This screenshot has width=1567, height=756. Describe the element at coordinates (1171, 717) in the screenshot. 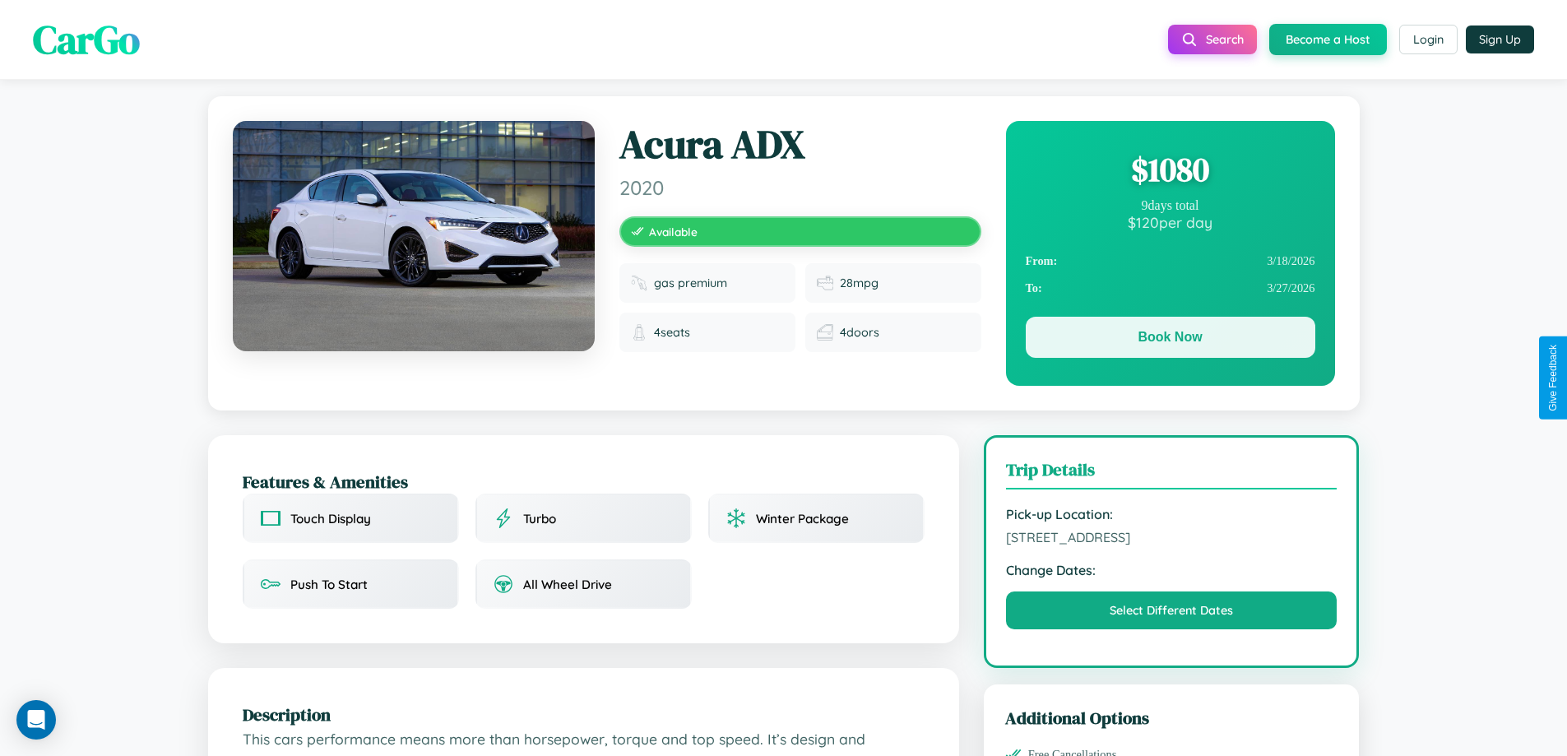

I see `h3: Additional Options` at that location.